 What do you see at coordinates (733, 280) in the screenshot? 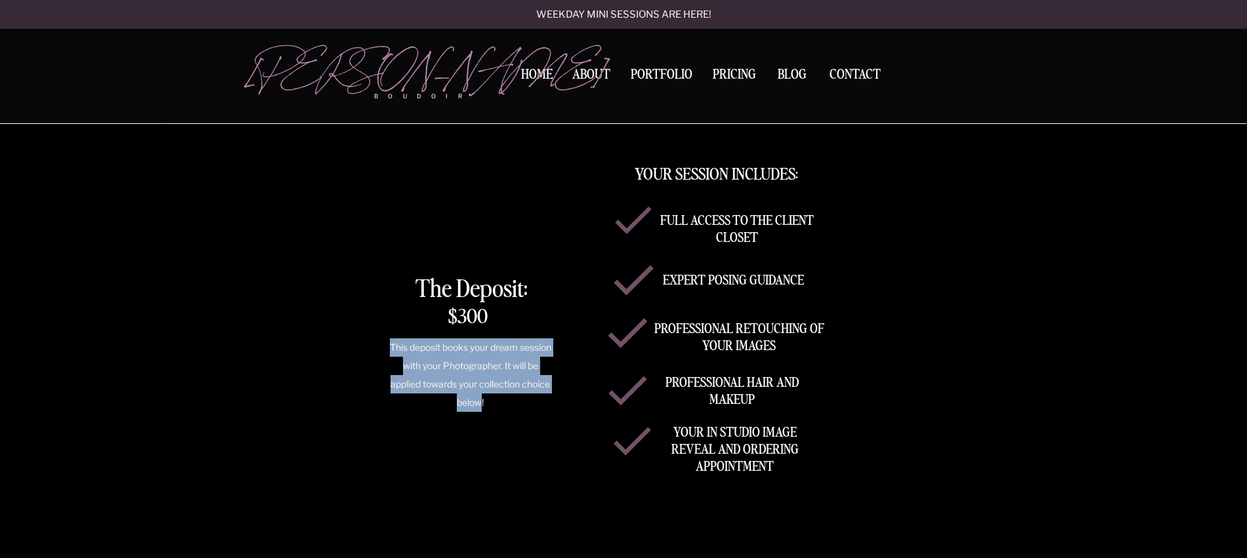
I see `h3: Expert Posing Guidance` at bounding box center [733, 280].